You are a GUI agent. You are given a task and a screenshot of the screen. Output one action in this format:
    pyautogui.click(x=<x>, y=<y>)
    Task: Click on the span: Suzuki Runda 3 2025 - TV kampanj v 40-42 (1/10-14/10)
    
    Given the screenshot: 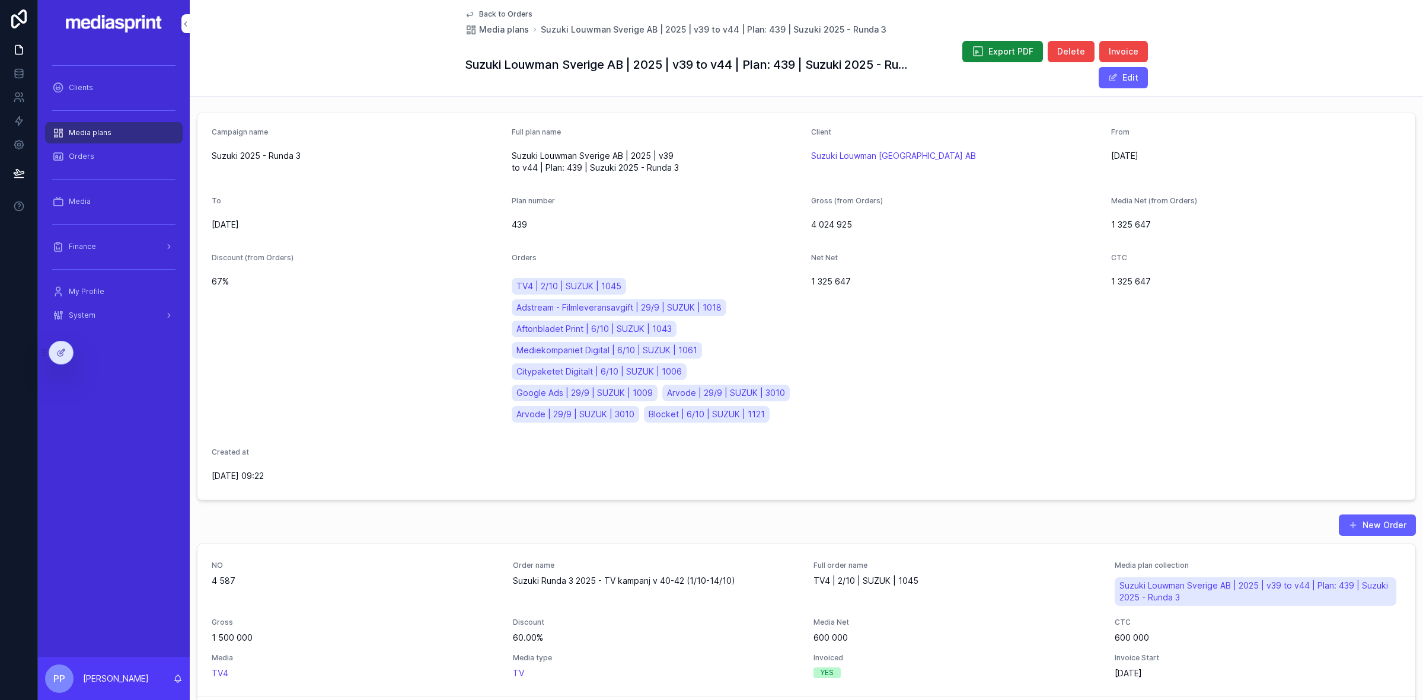 What is the action you would take?
    pyautogui.click(x=656, y=581)
    